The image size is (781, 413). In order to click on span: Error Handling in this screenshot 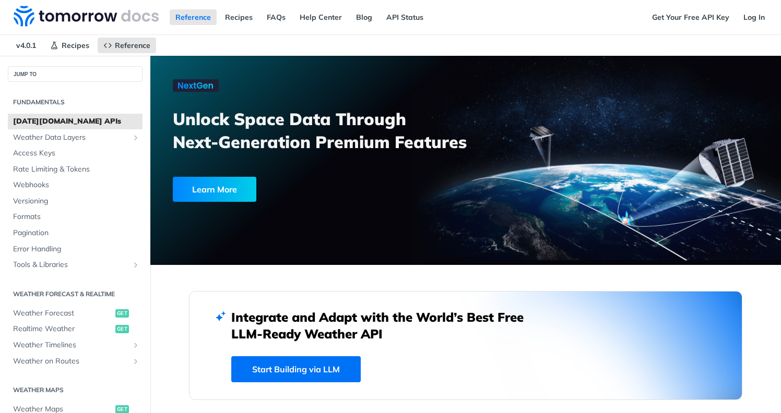, I will do `click(76, 249)`.